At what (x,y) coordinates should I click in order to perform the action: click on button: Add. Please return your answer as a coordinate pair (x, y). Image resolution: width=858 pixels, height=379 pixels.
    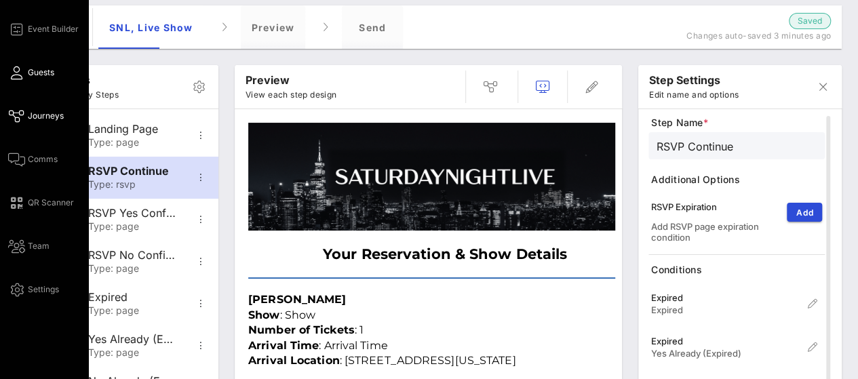
    Looking at the image, I should click on (805, 212).